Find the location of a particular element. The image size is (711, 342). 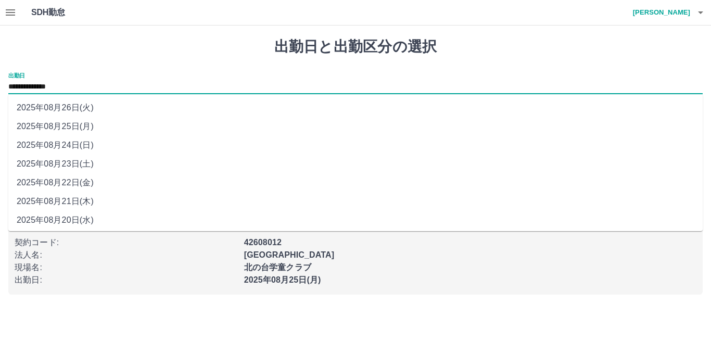

label: 出勤日 is located at coordinates (17, 75).